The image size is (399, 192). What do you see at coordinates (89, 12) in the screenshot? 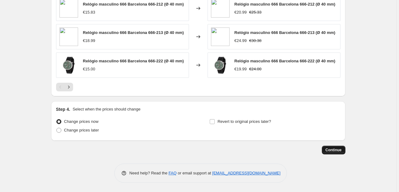
I see `div: €15.83` at bounding box center [89, 12].